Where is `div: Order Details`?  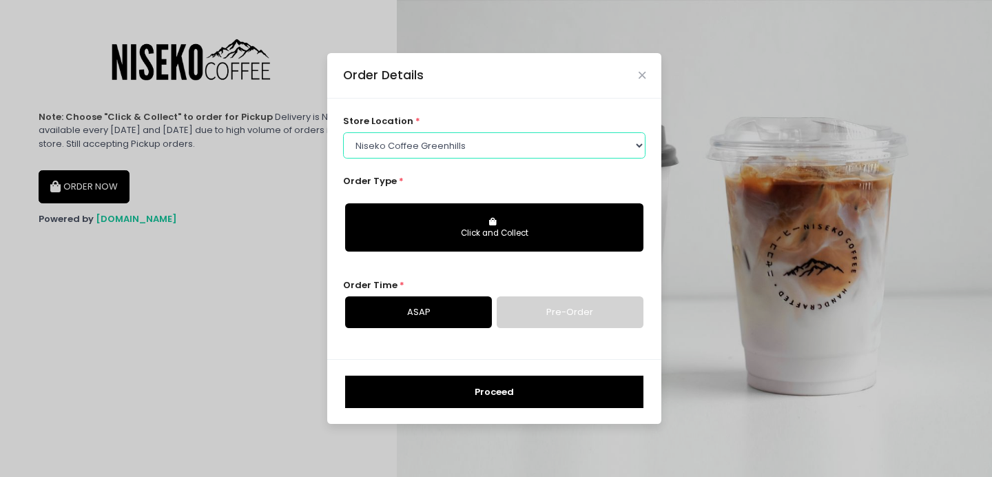 div: Order Details is located at coordinates (383, 75).